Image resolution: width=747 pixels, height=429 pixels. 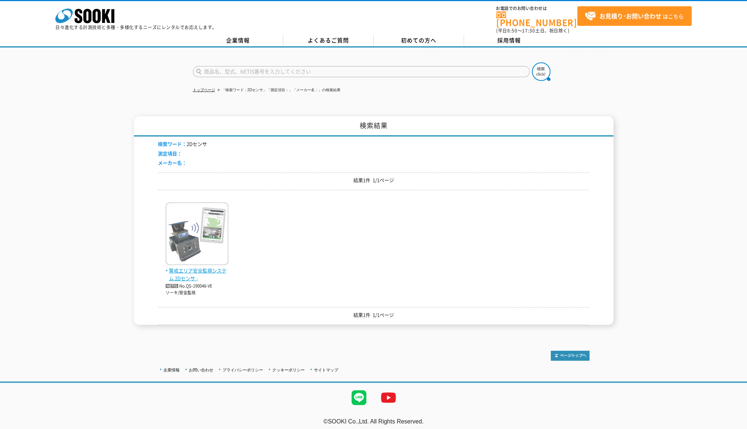 What do you see at coordinates (388, 397) in the screenshot?
I see `img: YouTube` at bounding box center [388, 397].